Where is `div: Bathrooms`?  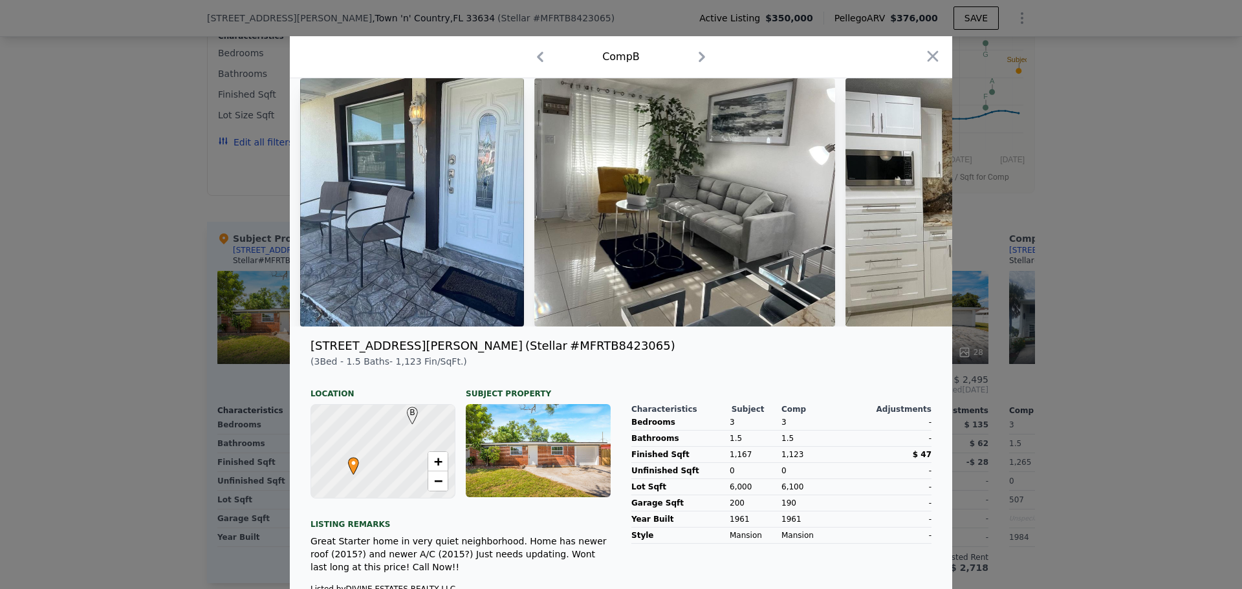
div: Bathrooms is located at coordinates (678, 439).